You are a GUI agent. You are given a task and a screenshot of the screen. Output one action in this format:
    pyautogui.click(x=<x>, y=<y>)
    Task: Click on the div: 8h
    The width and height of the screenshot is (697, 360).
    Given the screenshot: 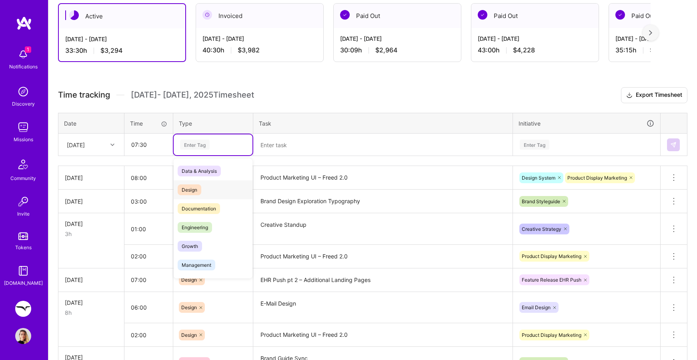 What is the action you would take?
    pyautogui.click(x=91, y=312)
    